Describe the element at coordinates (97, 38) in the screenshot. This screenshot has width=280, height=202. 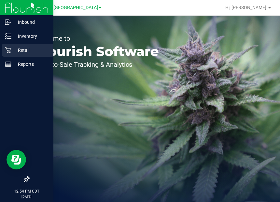
I see `p: Welcome to` at that location.